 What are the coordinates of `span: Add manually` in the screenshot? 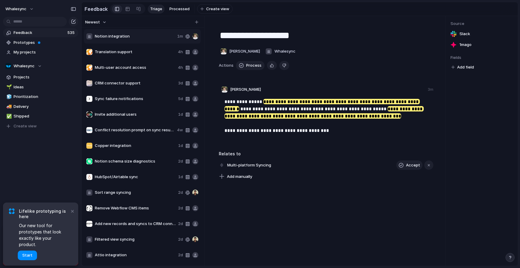 It's located at (239, 177).